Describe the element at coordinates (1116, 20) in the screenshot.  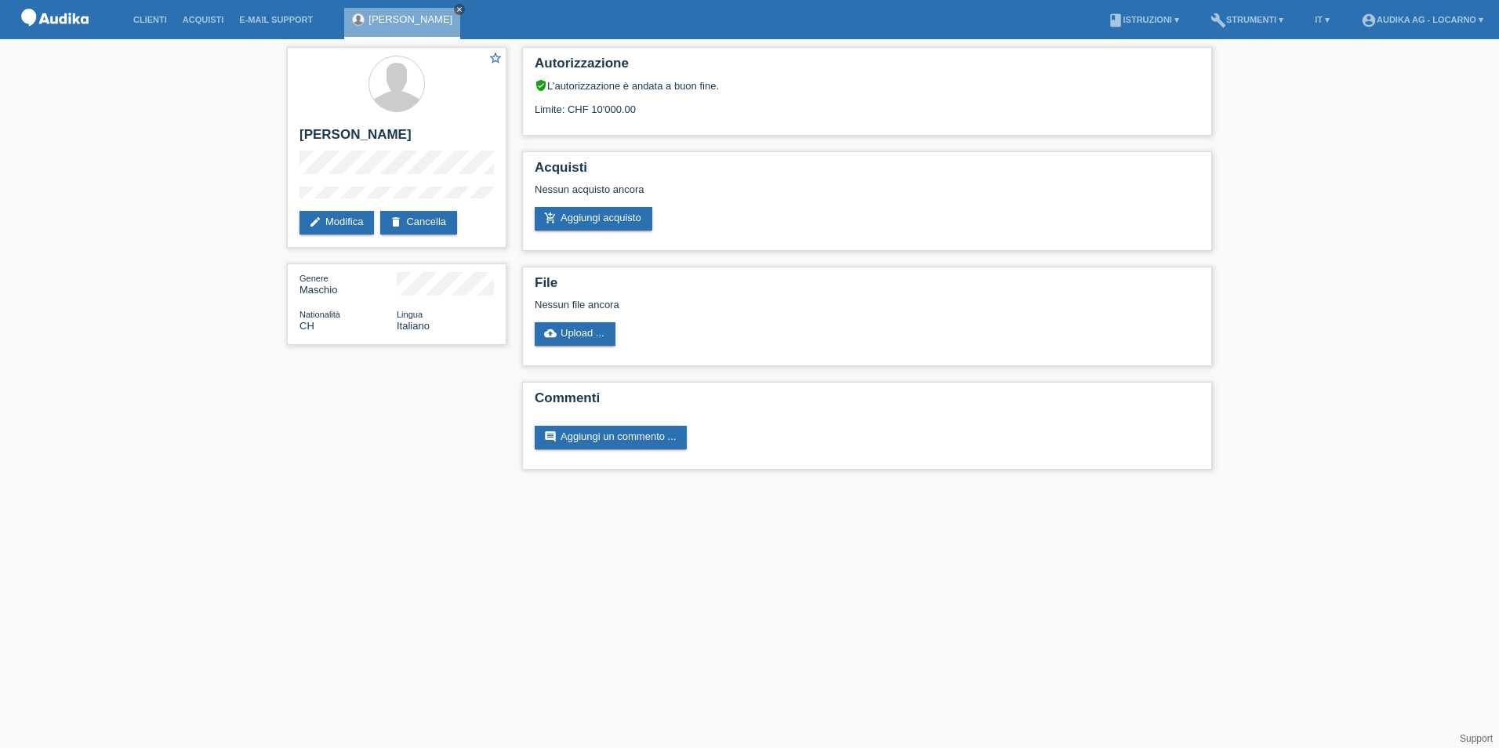
I see `i: book` at that location.